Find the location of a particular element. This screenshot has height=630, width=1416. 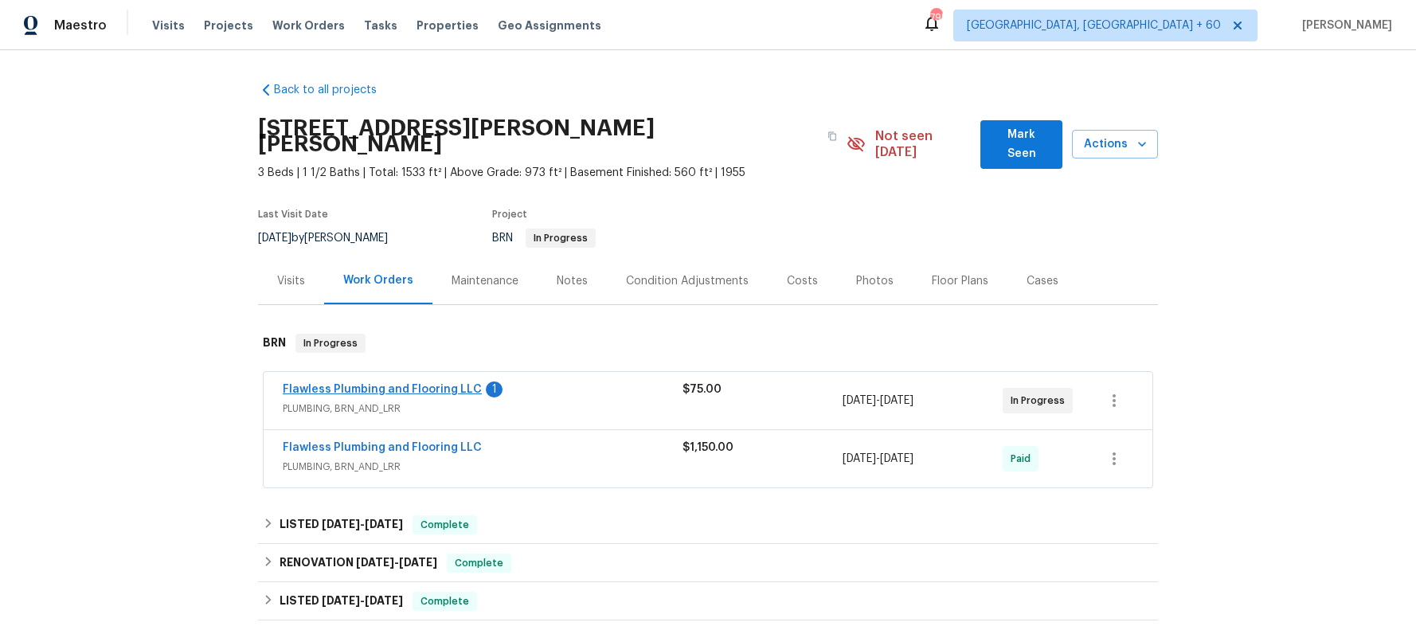

h6: RENOVATION is located at coordinates (358, 563).